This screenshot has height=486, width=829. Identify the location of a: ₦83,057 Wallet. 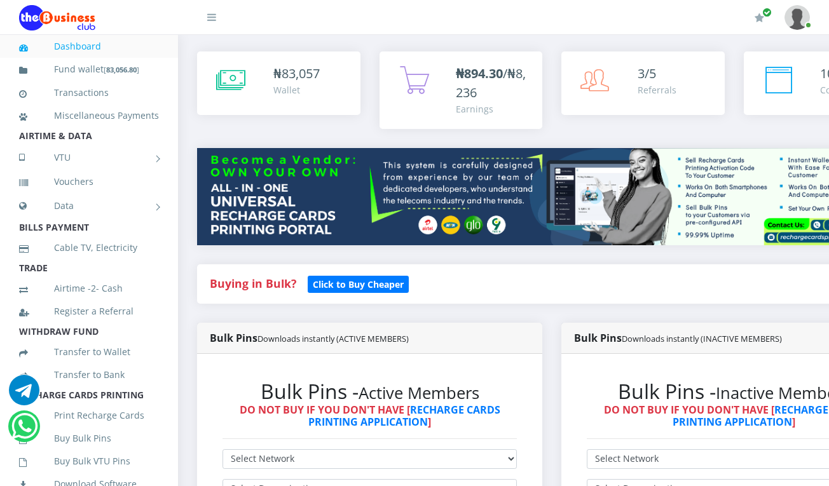
(278, 83).